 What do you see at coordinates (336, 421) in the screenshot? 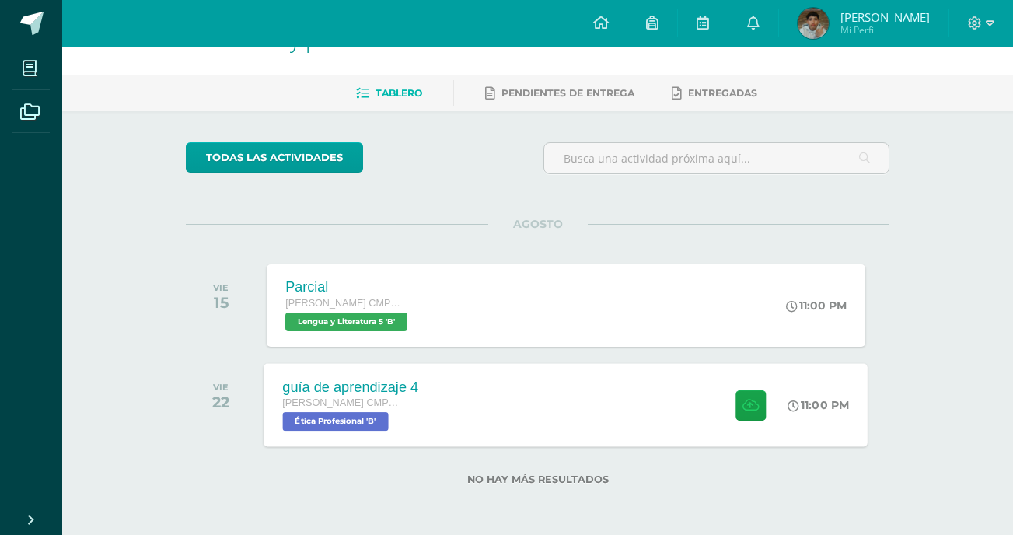
I see `span: Ética Profesional 'B'` at bounding box center [336, 421].